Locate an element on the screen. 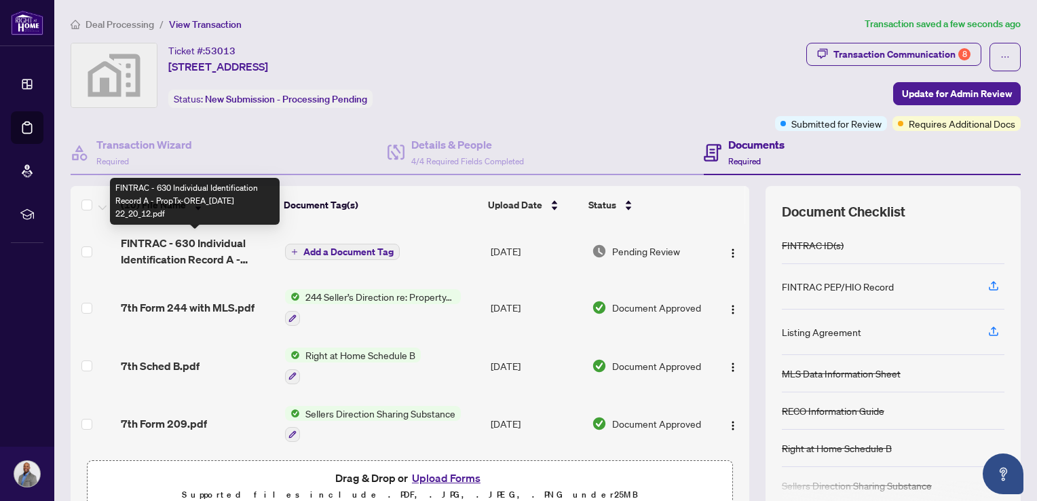 The width and height of the screenshot is (1037, 501). span: Upload Date is located at coordinates (515, 205).